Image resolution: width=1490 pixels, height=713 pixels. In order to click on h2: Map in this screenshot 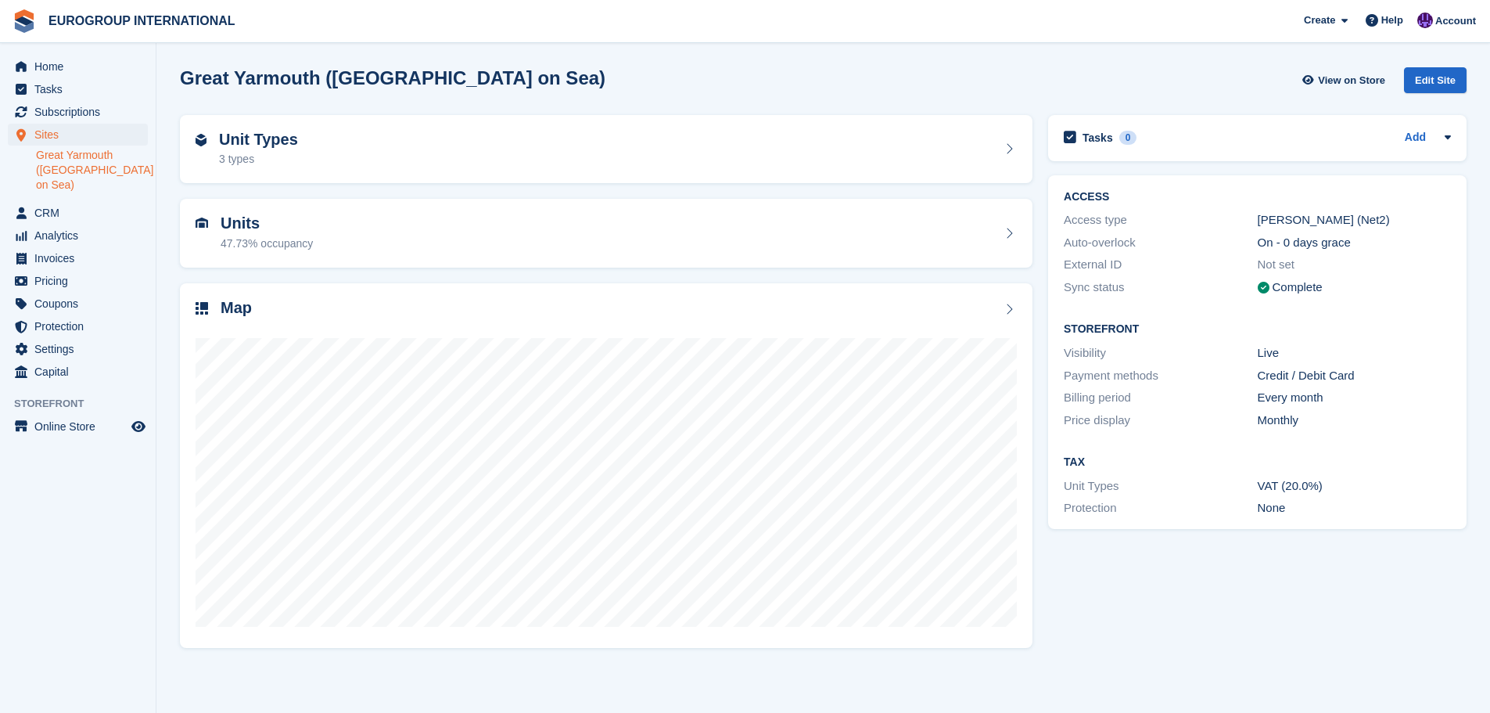, I will do `click(236, 307)`.